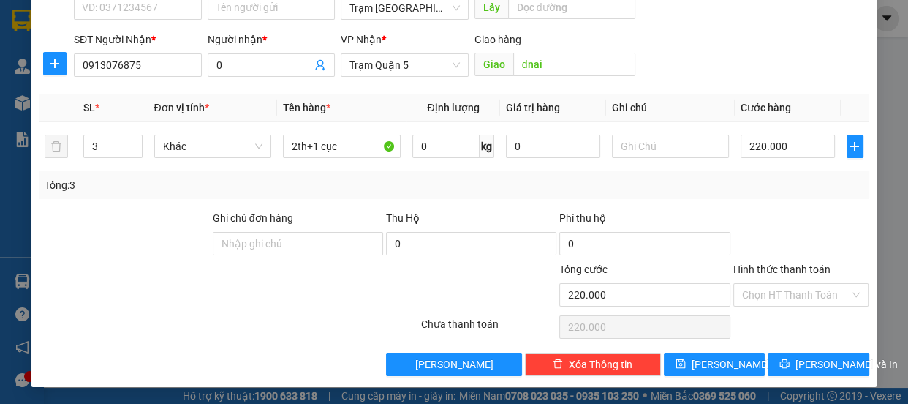 The height and width of the screenshot is (404, 908). Describe the element at coordinates (404, 65) in the screenshot. I see `span: Trạm Quận 5` at that location.